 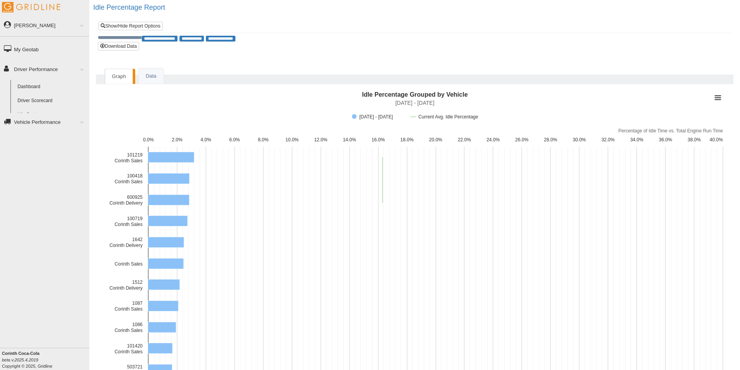 What do you see at coordinates (378, 140) in the screenshot?
I see `text: 16.0%` at bounding box center [378, 140].